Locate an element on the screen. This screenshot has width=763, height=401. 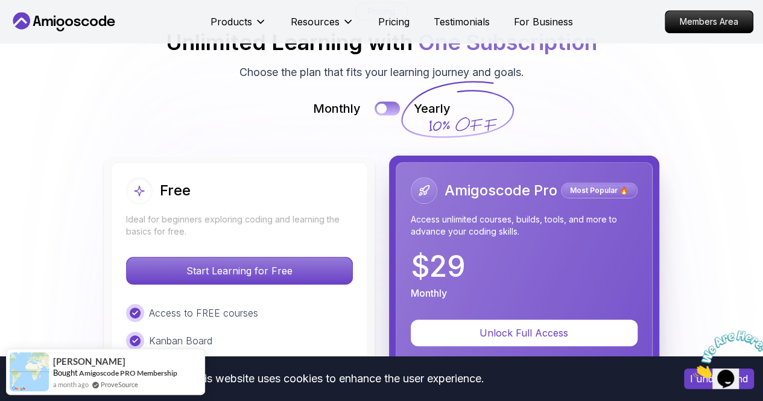
a: ProveSource is located at coordinates (119, 384).